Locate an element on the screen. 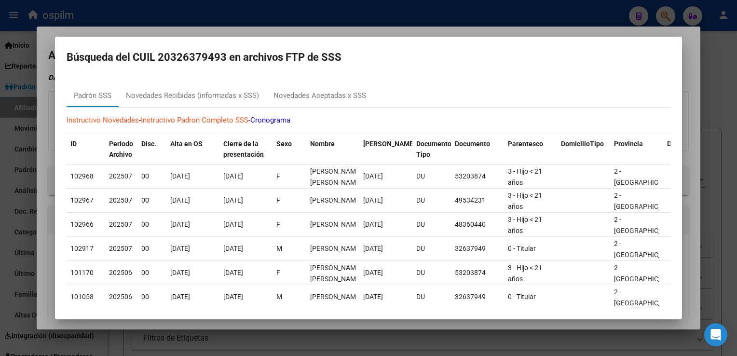 This screenshot has width=737, height=356. datatable-header-cell: DomicilioTipo is located at coordinates (583, 149).